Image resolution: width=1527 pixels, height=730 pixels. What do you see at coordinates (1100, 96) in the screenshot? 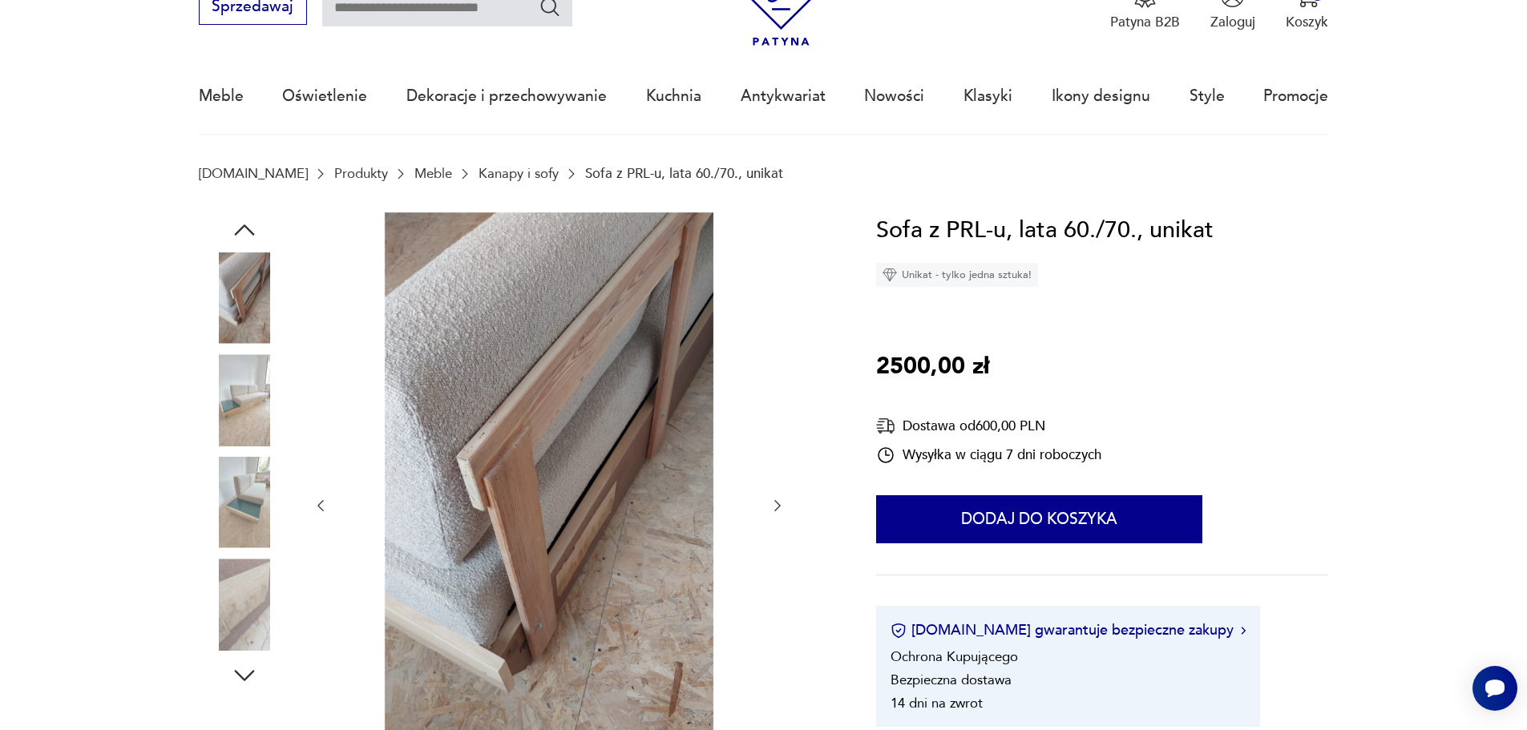
I see `a: Ikony designu` at bounding box center [1100, 96].